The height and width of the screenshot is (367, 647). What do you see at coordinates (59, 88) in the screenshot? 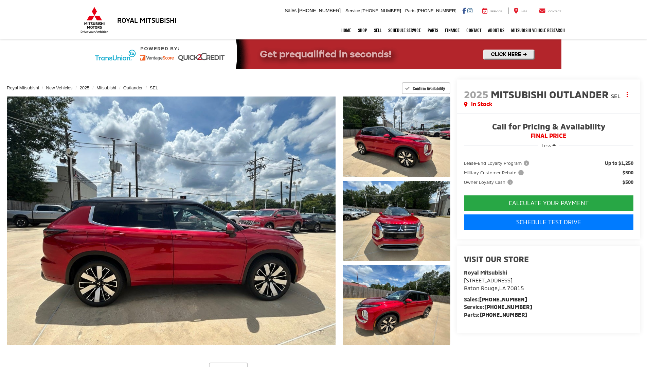
I see `a: New Vehicles` at bounding box center [59, 88].